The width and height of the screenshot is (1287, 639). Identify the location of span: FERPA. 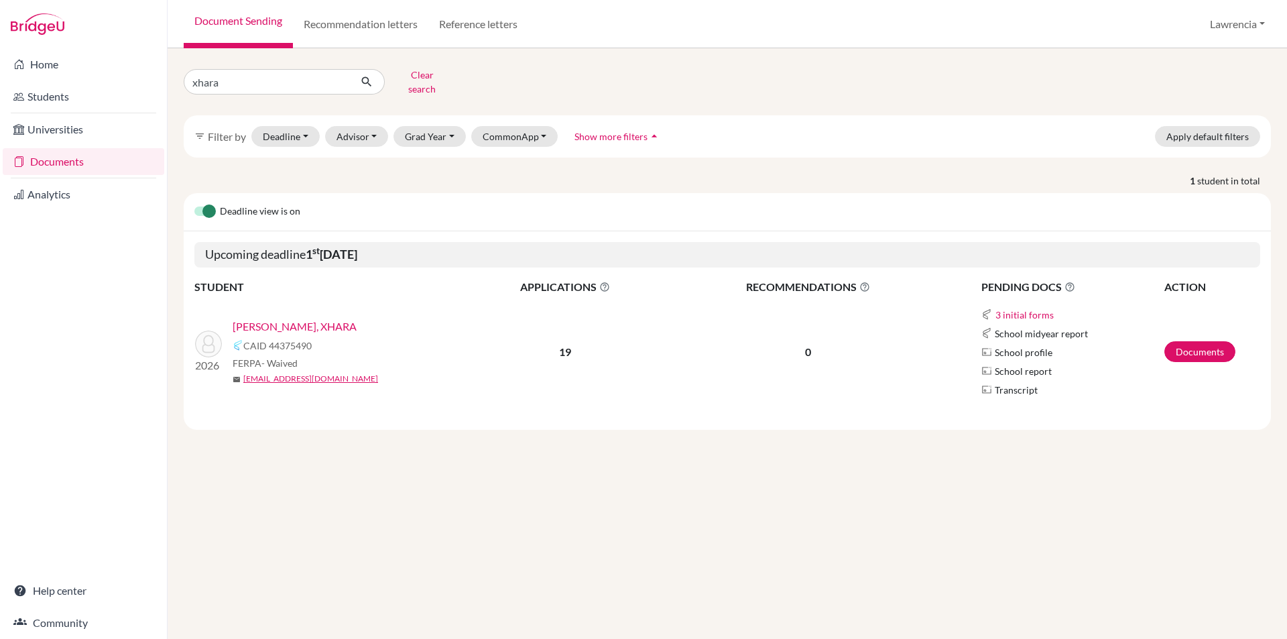
(265, 363).